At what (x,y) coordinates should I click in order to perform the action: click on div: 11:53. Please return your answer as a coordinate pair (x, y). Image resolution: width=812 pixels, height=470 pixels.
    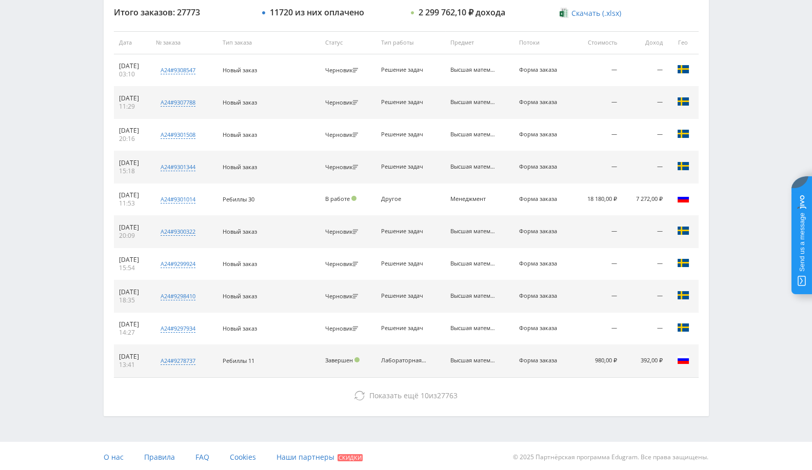
    Looking at the image, I should click on (132, 204).